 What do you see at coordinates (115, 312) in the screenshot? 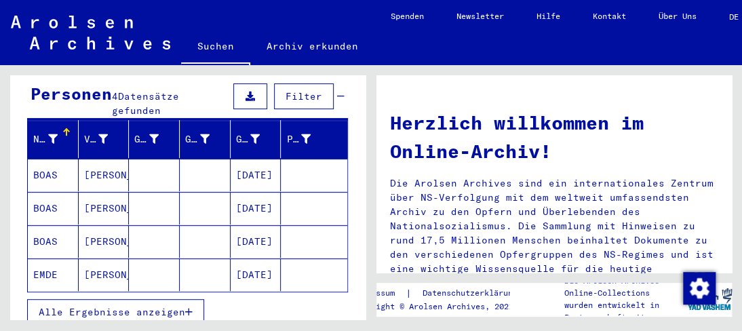
I see `button: Alle Ergebnisse anzeigen` at bounding box center [115, 312].